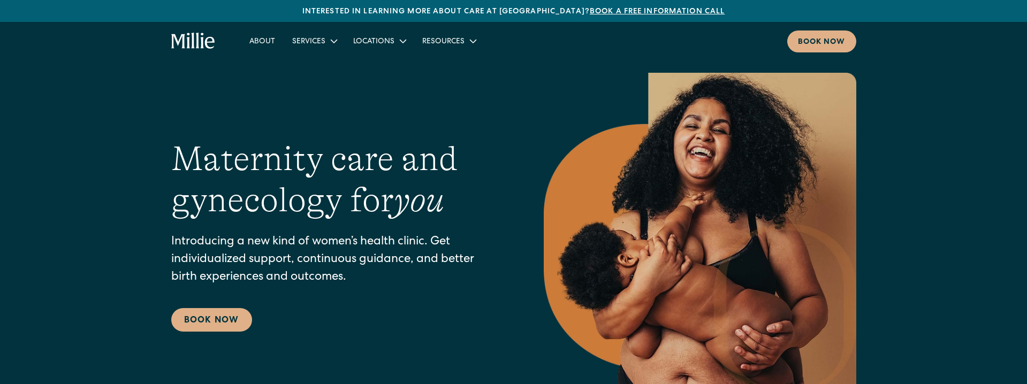 This screenshot has height=384, width=1027. Describe the element at coordinates (822, 41) in the screenshot. I see `a: Book now` at that location.